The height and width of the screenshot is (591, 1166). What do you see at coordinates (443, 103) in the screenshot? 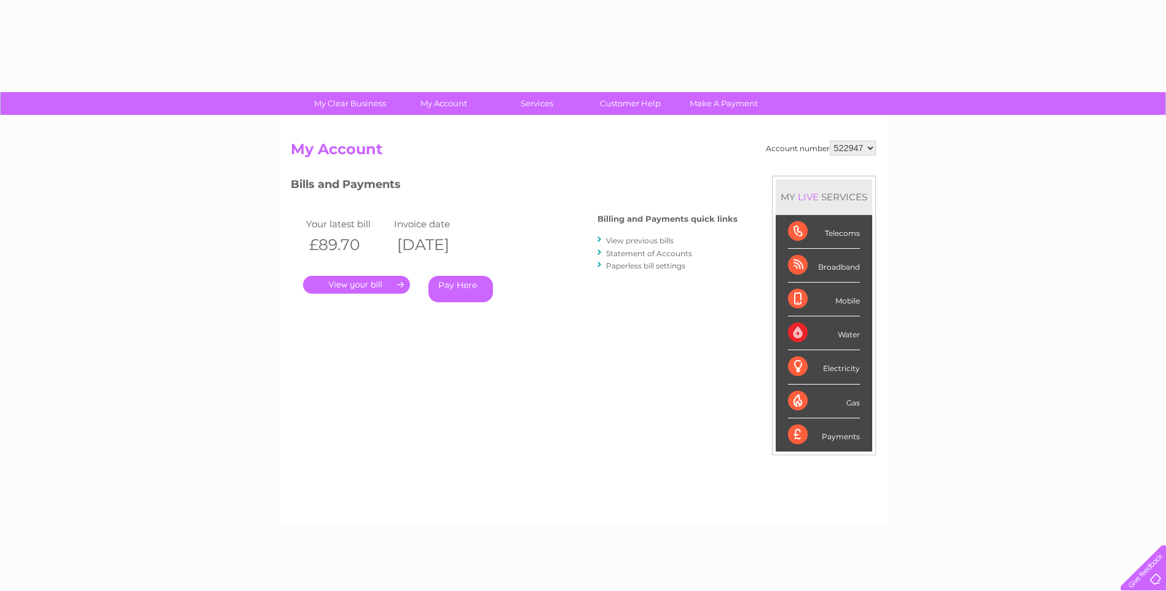
I see `a: My Account` at bounding box center [443, 103].